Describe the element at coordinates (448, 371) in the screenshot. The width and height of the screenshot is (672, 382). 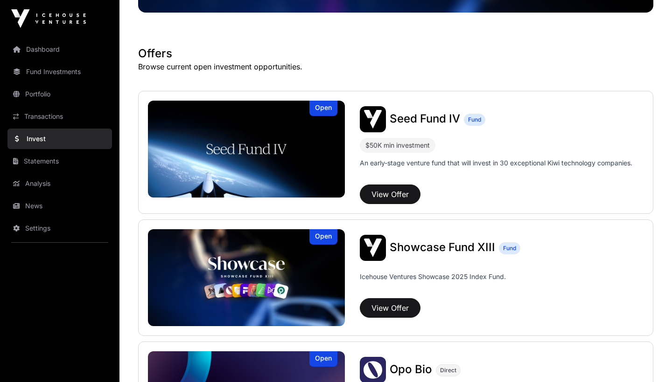
I see `span: Direct` at that location.